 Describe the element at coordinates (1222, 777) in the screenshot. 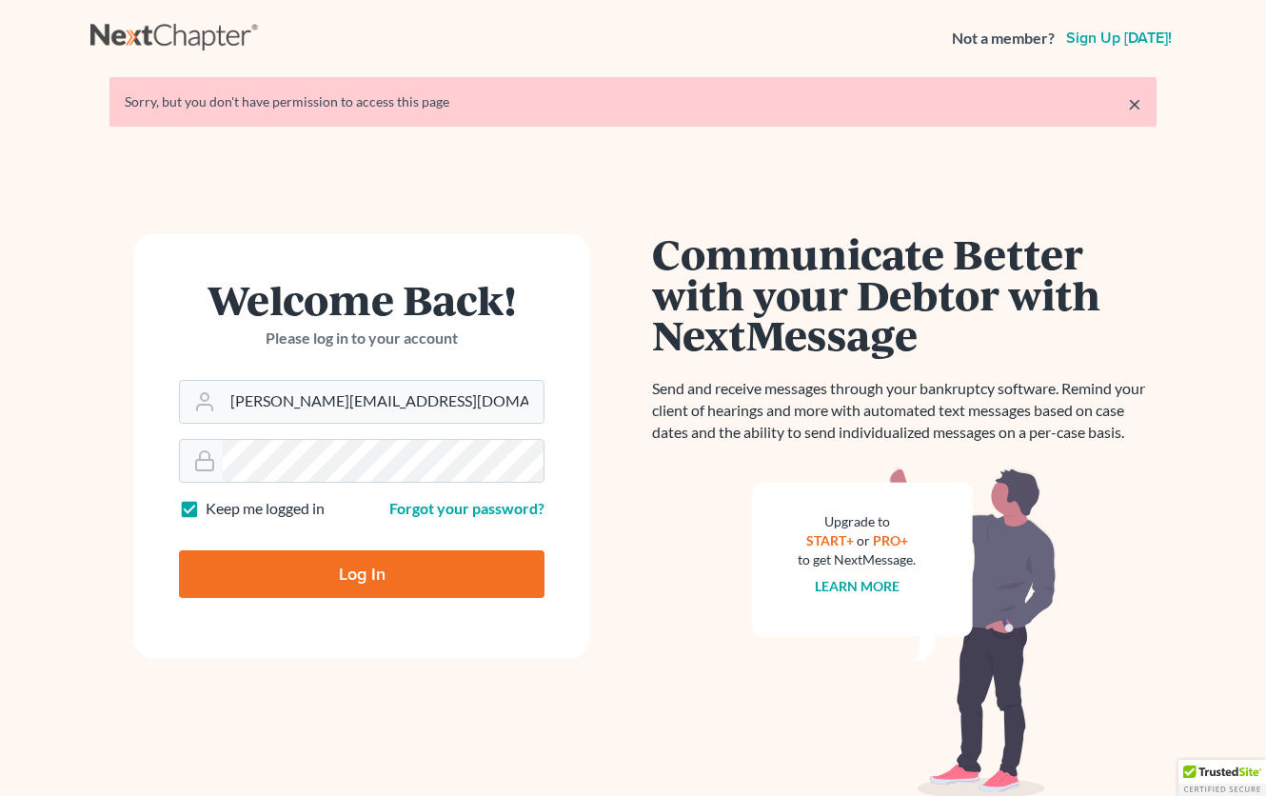

I see `div: TrustedSite Certified` at that location.